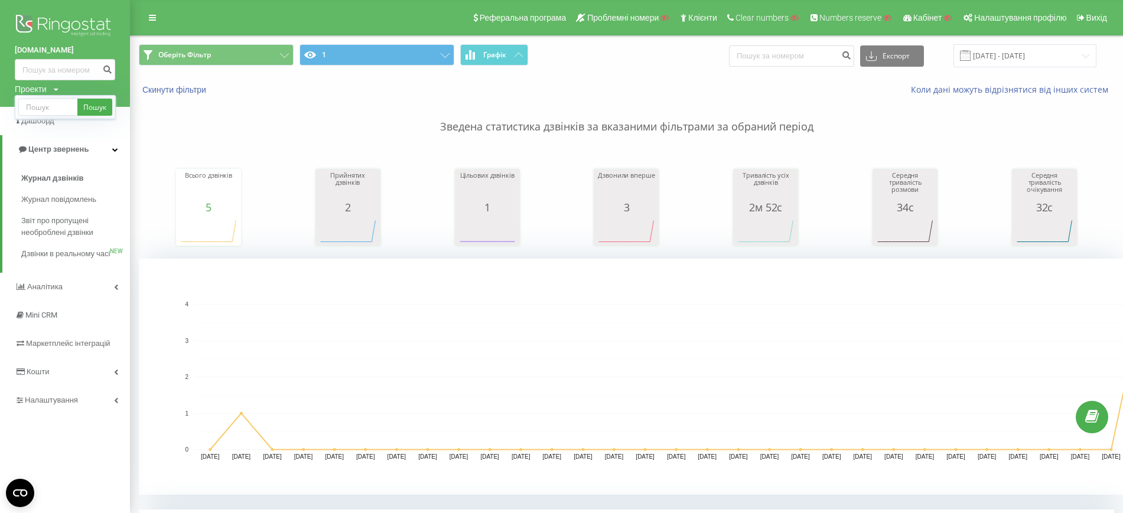 The height and width of the screenshot is (513, 1123). I want to click on input: Пошук, so click(48, 107).